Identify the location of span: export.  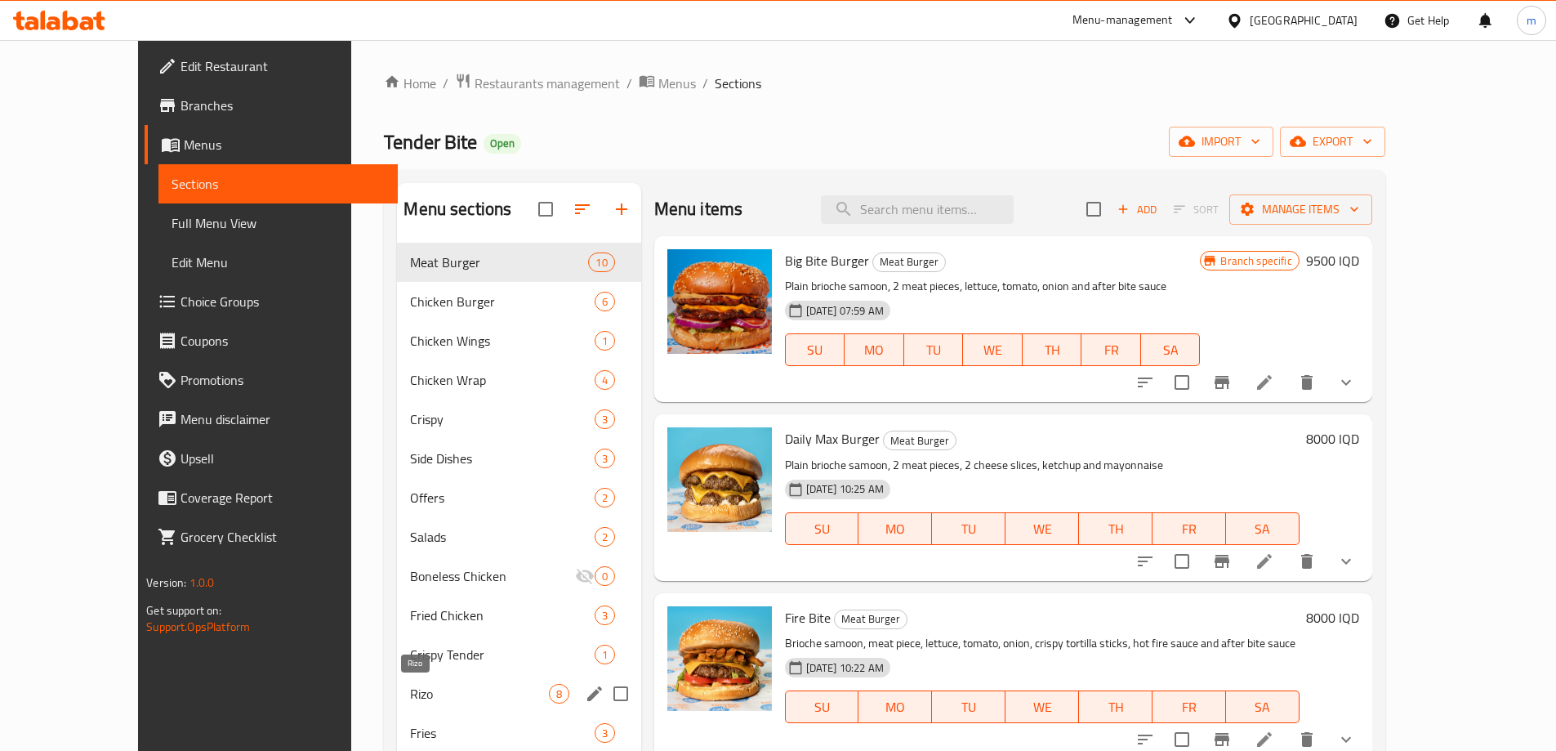
(1332, 141).